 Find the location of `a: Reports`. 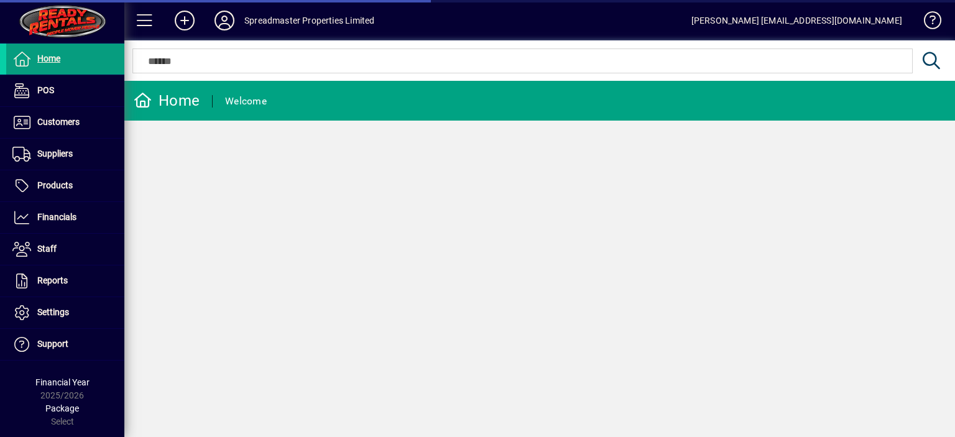

a: Reports is located at coordinates (65, 281).